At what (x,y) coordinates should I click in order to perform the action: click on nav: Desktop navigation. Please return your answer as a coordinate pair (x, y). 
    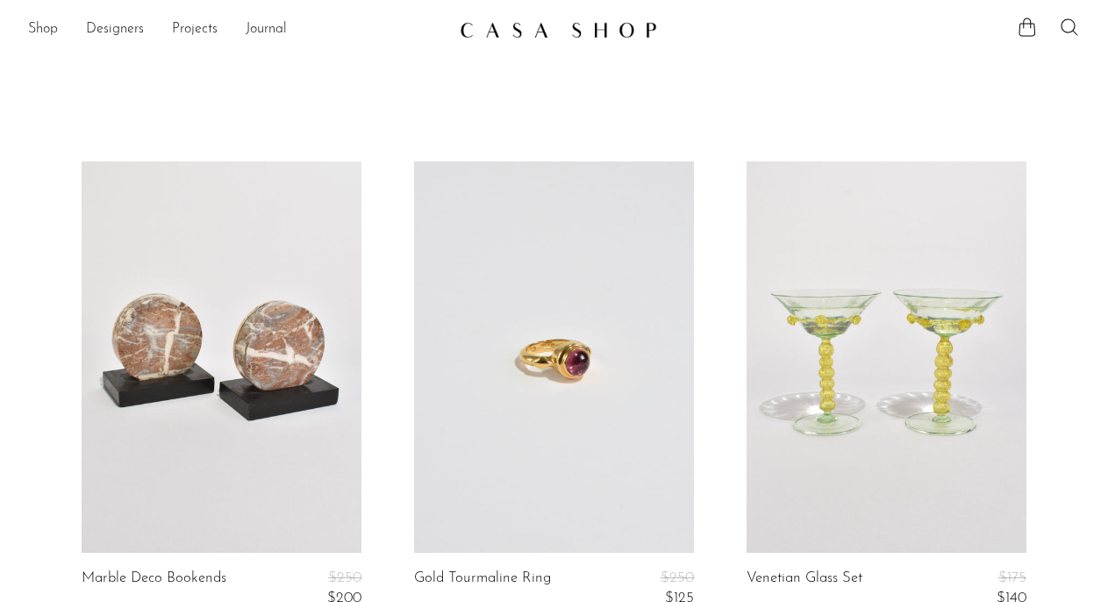
    Looking at the image, I should click on (237, 30).